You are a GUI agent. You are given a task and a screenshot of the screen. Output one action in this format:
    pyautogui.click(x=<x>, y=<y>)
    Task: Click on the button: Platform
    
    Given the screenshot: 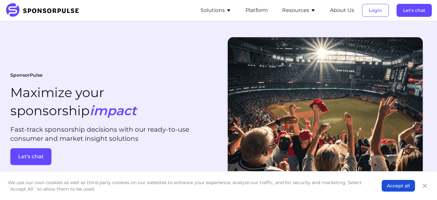 What is the action you would take?
    pyautogui.click(x=257, y=10)
    